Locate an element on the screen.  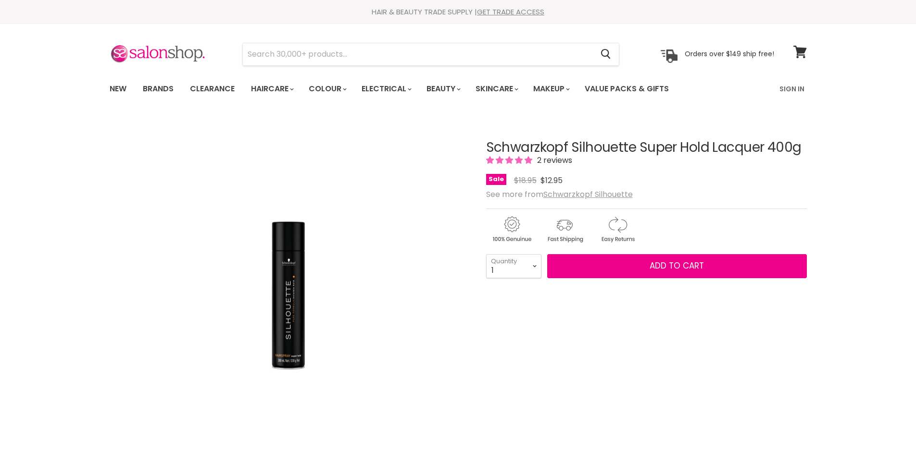
button: Search is located at coordinates (606, 54).